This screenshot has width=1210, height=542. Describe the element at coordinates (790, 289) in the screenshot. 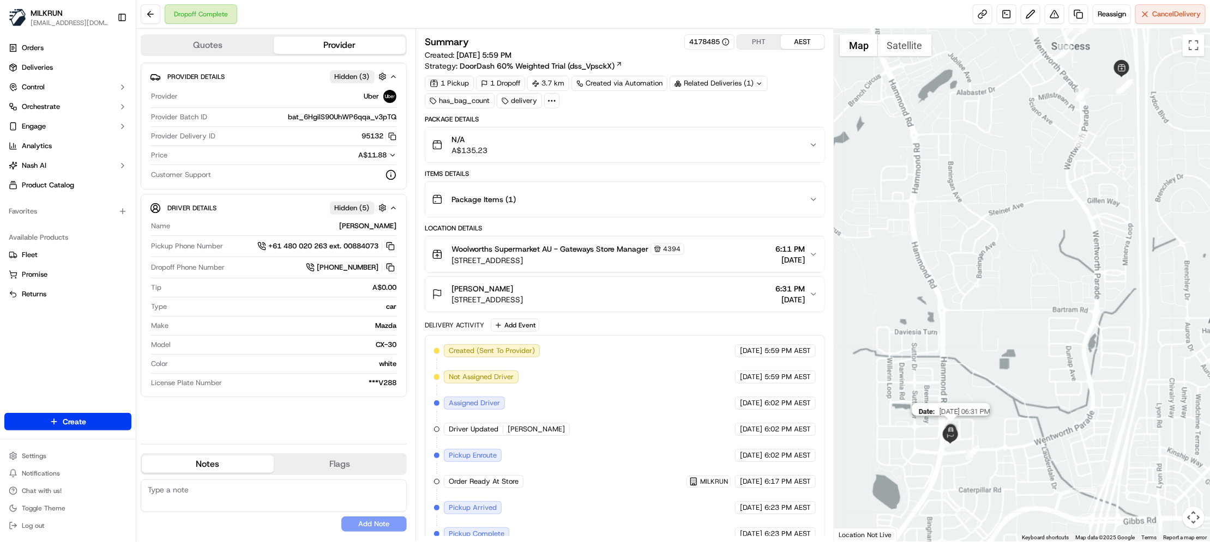

I see `span: 6:31 PM` at that location.